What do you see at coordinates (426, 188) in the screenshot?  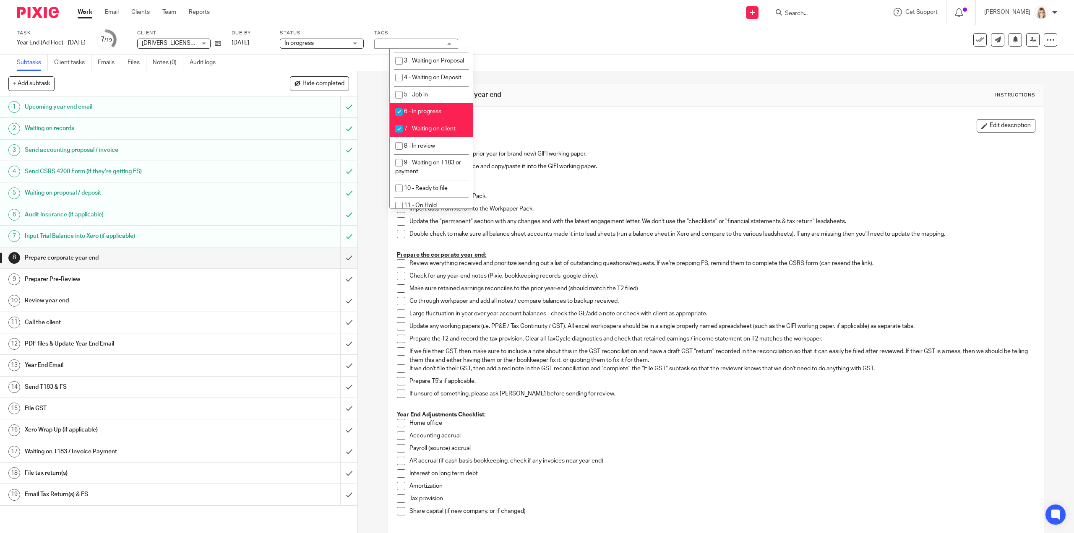 I see `span: 10 - Ready to file` at bounding box center [426, 188].